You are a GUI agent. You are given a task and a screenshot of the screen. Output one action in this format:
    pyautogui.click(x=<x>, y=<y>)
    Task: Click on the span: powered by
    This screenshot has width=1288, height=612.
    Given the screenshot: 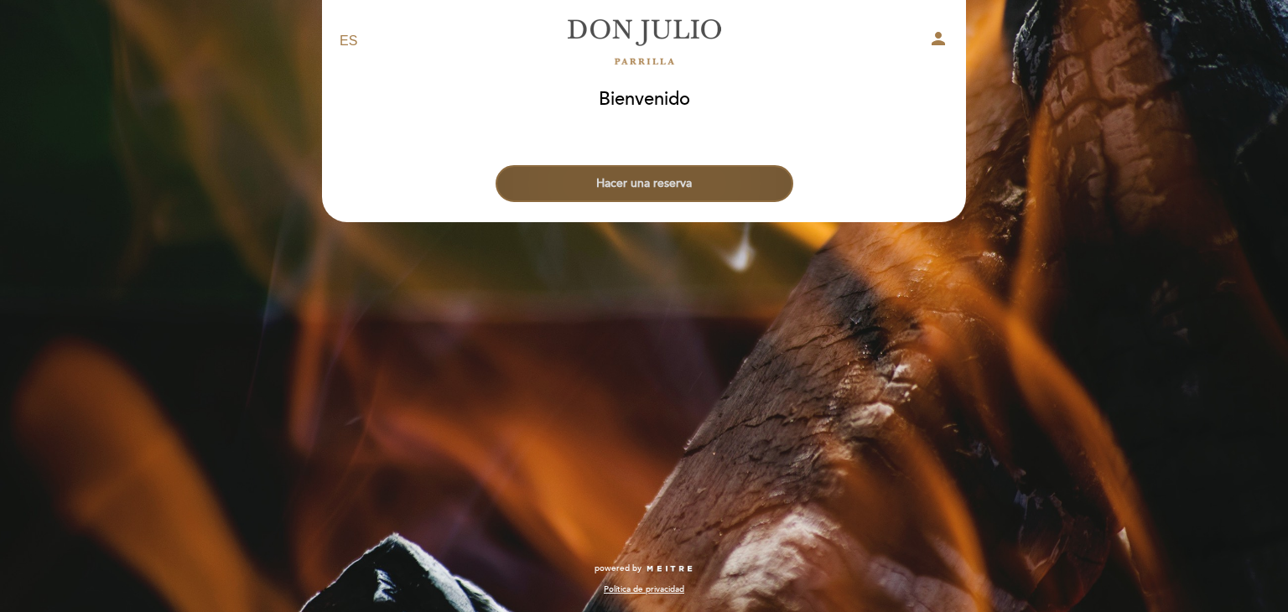 What is the action you would take?
    pyautogui.click(x=618, y=569)
    